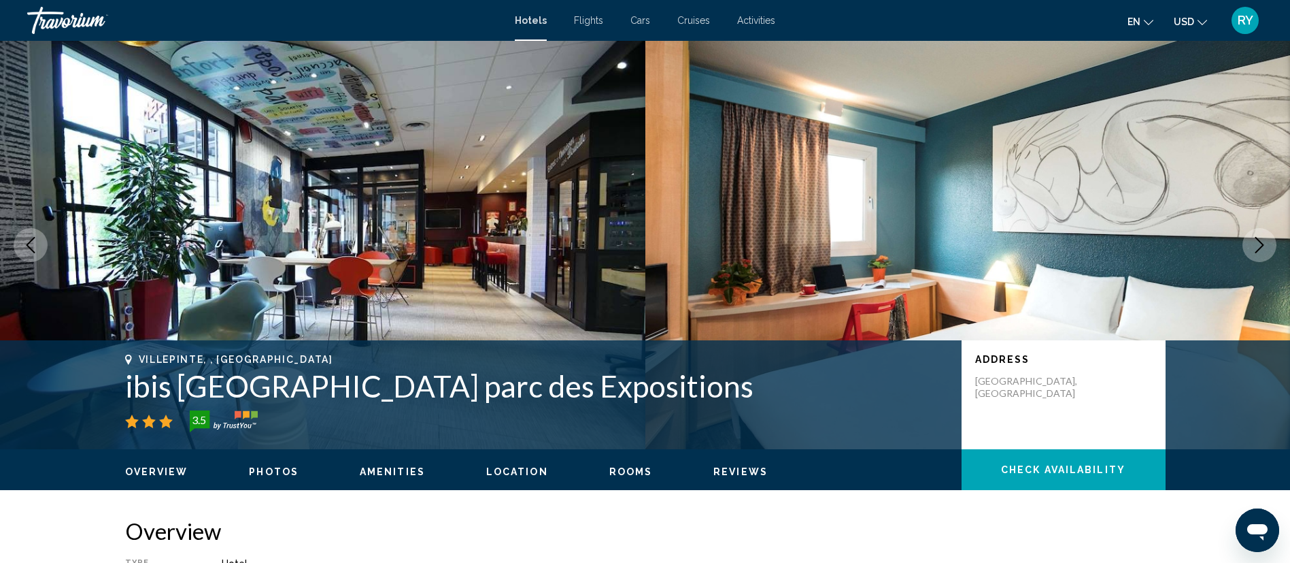 The image size is (1290, 563). Describe the element at coordinates (224, 421) in the screenshot. I see `img: trustyou-badge-hor.svg` at that location.